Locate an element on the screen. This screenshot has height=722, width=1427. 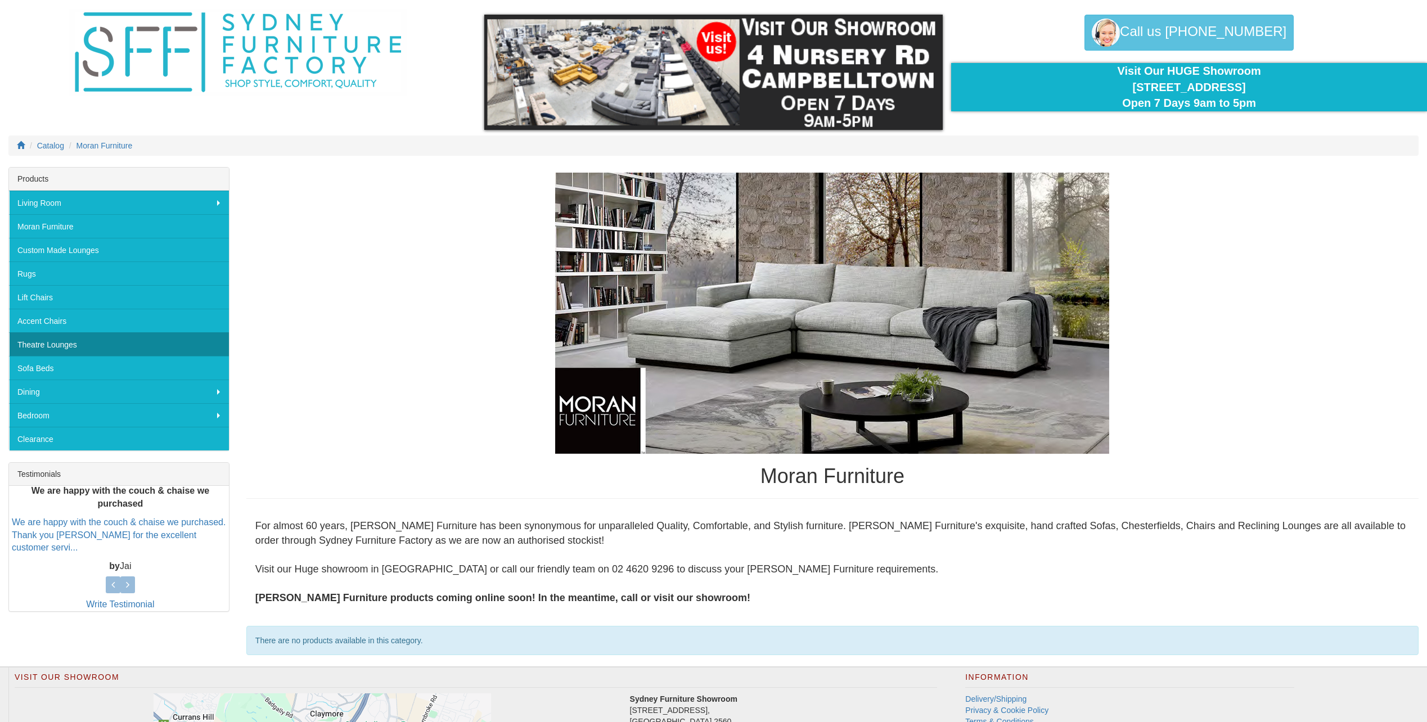
div: There are no products available in this category. is located at coordinates (833, 641).